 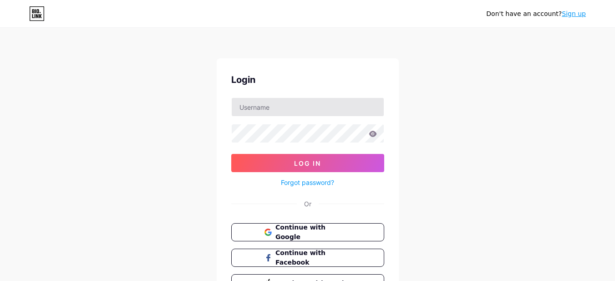 What do you see at coordinates (308, 258) in the screenshot?
I see `button: Continue with Facebook` at bounding box center [308, 258].